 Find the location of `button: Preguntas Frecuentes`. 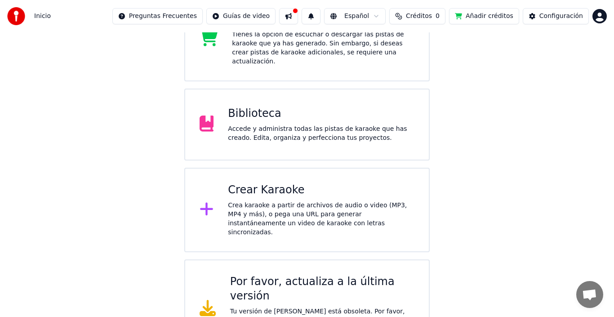

button: Preguntas Frecuentes is located at coordinates (157, 16).